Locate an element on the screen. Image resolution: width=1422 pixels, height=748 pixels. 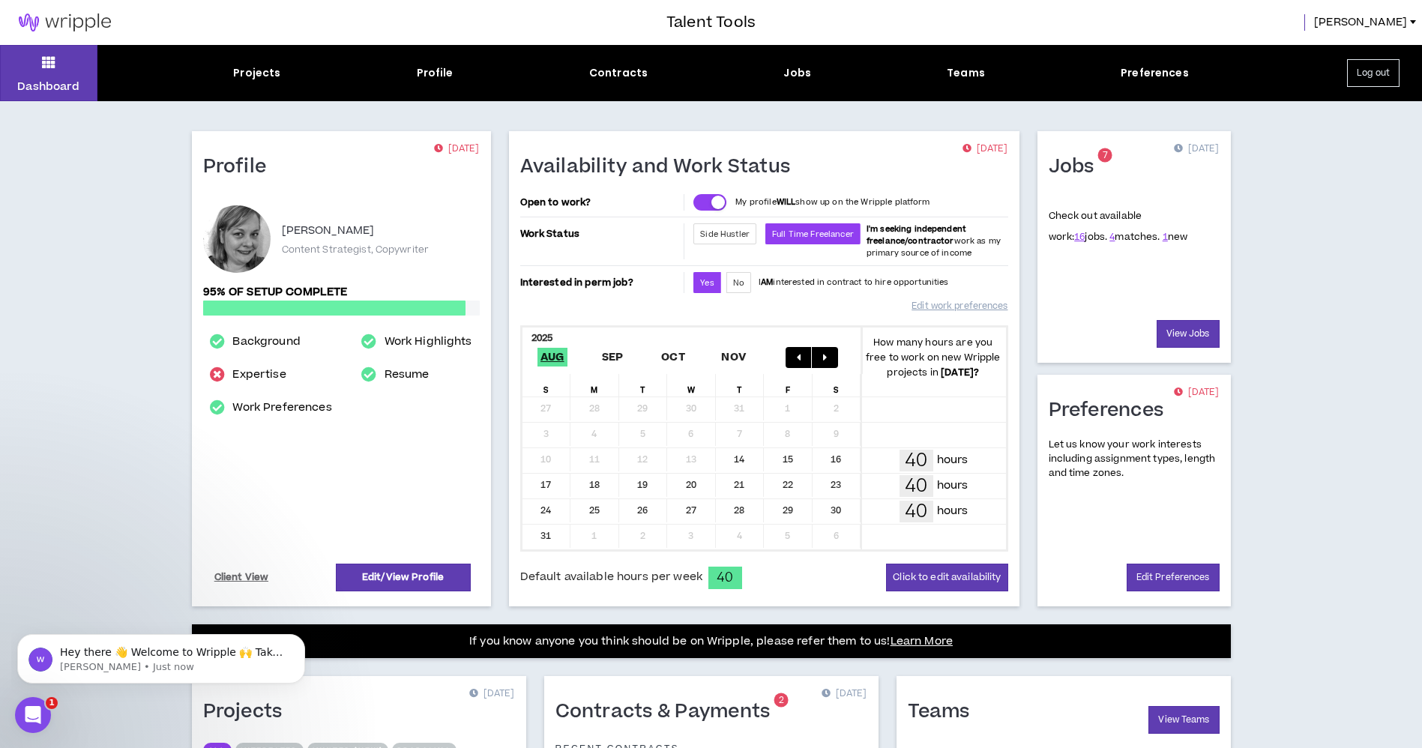
a: Work Preferences is located at coordinates (282, 408).